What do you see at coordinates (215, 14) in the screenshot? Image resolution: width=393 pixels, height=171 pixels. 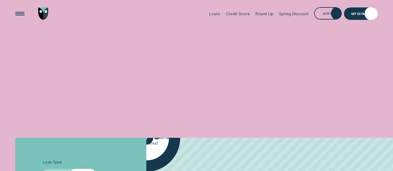 I see `div: Loans` at bounding box center [215, 14].